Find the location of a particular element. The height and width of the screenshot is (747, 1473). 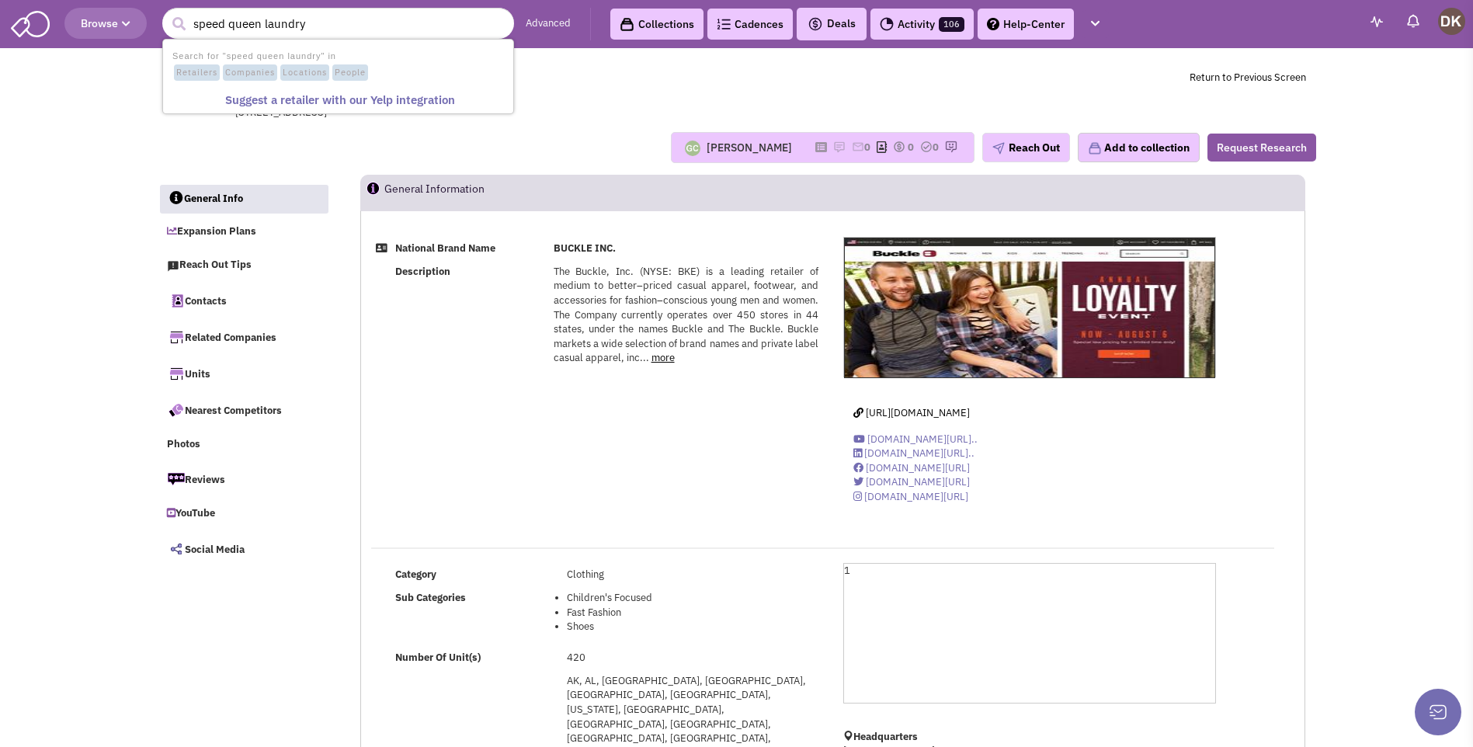

a: Related Companies is located at coordinates (244, 337).